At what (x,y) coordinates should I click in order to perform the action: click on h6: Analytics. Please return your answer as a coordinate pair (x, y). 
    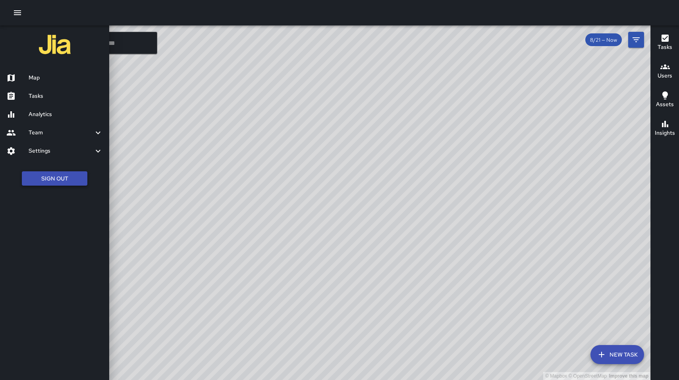
    Looking at the image, I should click on (66, 114).